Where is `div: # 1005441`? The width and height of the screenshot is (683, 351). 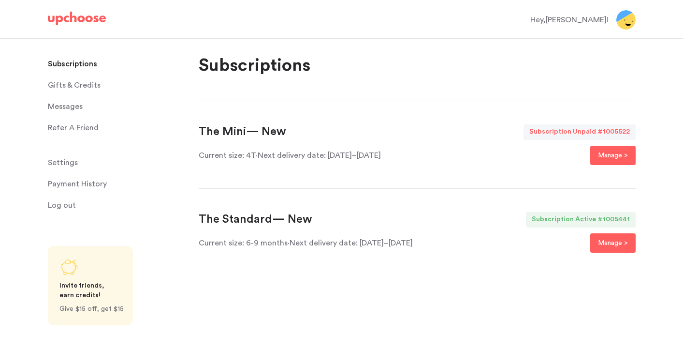 div: # 1005441 is located at coordinates (616, 220).